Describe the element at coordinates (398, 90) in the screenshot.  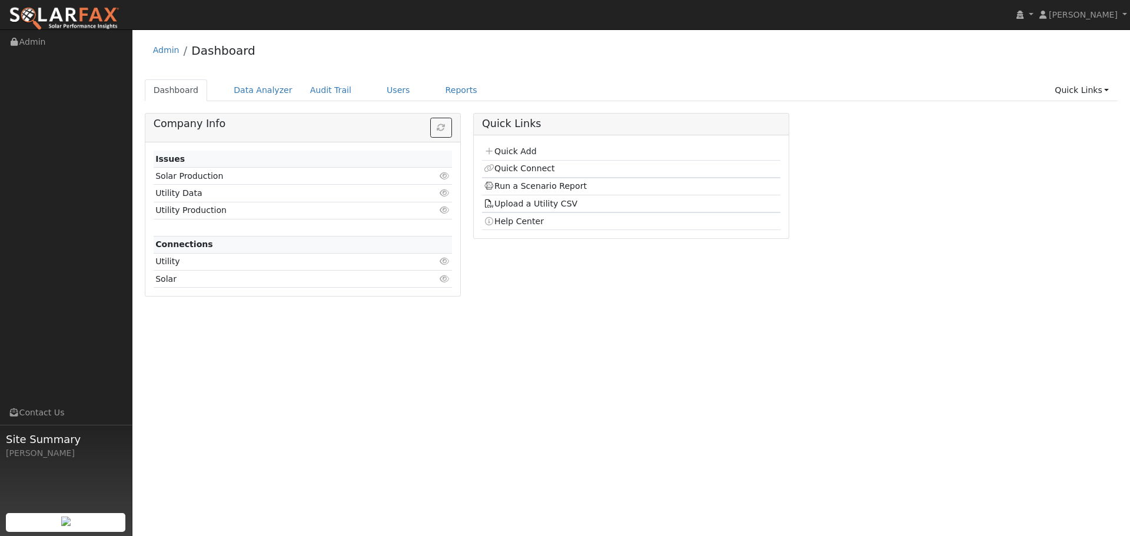
I see `a: Users` at that location.